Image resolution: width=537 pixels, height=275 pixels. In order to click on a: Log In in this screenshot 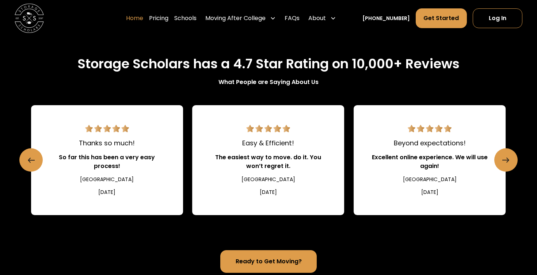, I will do `click(497, 18)`.